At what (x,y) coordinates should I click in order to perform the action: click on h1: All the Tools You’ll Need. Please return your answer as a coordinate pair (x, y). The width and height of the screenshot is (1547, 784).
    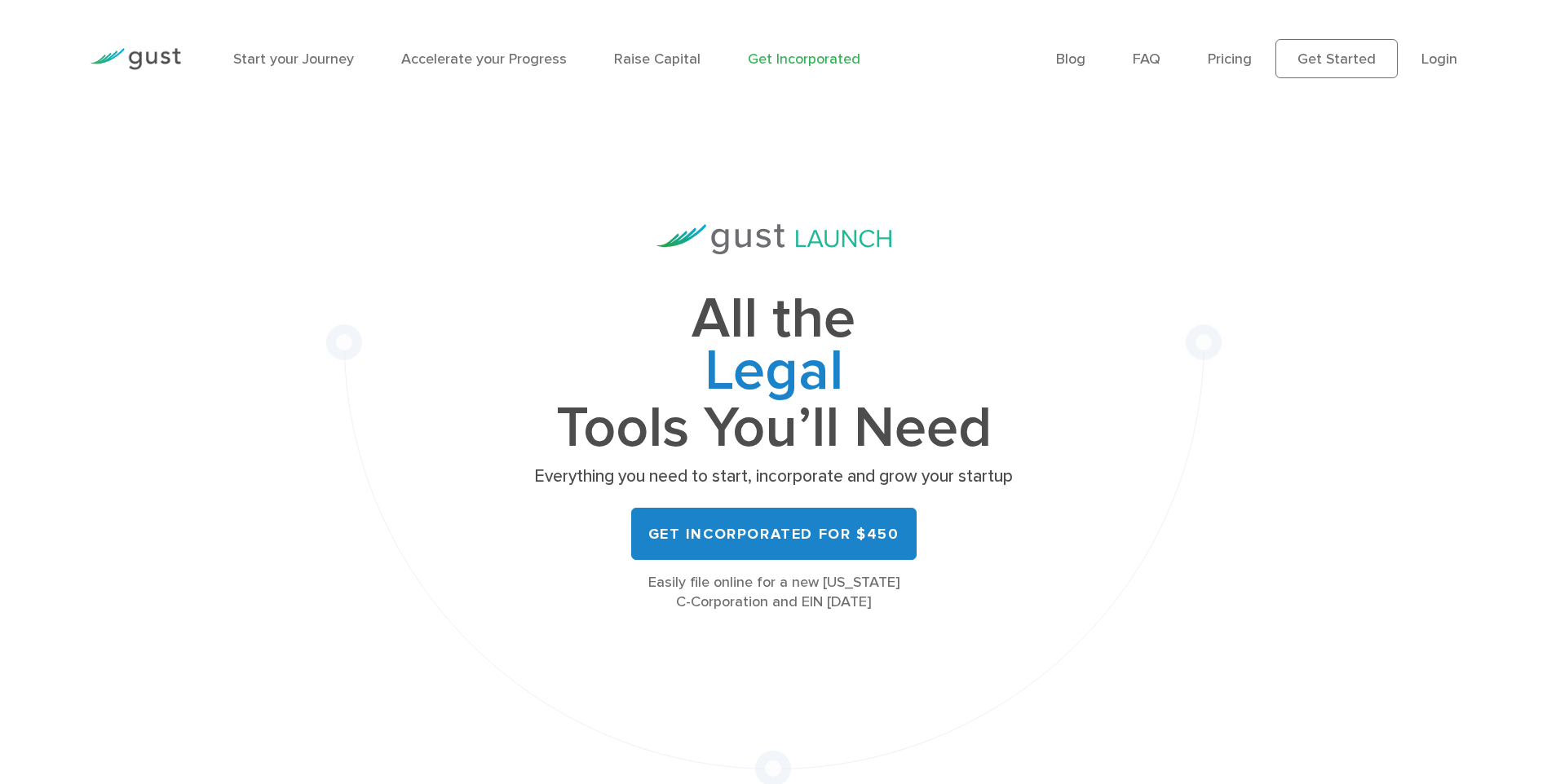
    Looking at the image, I should click on (774, 373).